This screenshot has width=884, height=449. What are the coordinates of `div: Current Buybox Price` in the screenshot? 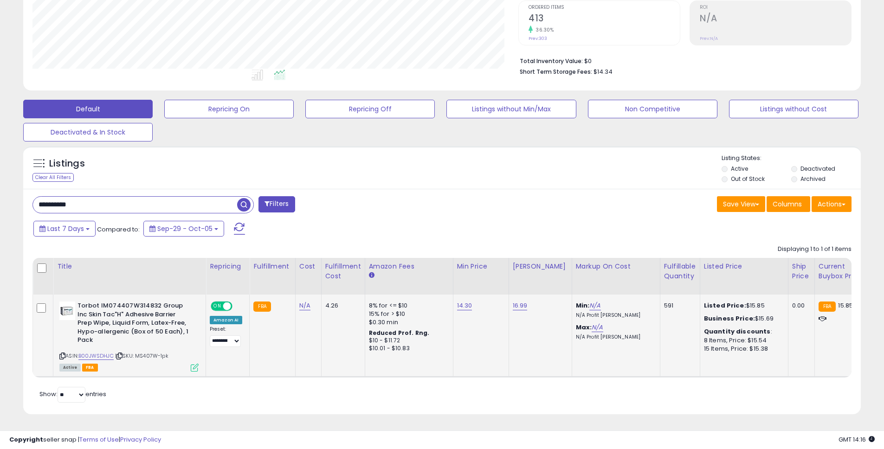 It's located at (842, 271).